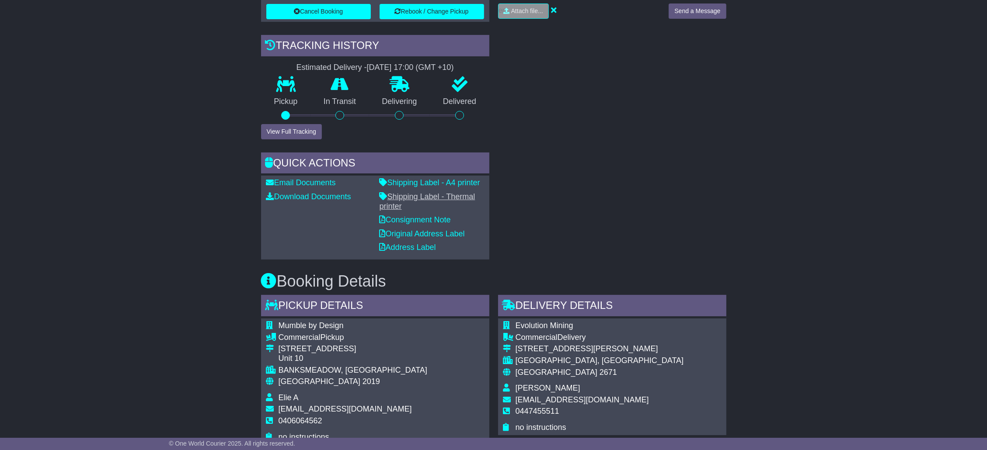 Image resolution: width=987 pixels, height=450 pixels. Describe the element at coordinates (432, 11) in the screenshot. I see `button: Rebook / Change Pickup` at that location.